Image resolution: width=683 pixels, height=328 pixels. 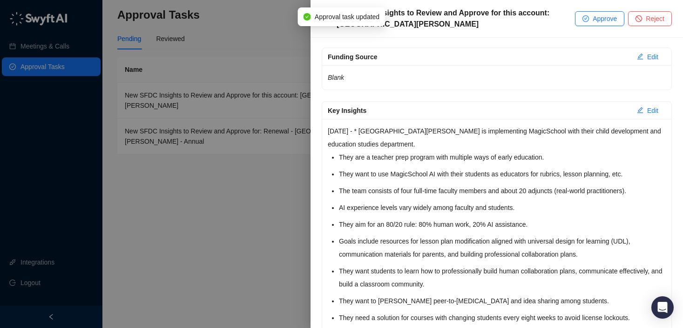 What do you see at coordinates (656, 19) in the screenshot?
I see `span: Reject` at bounding box center [656, 19].